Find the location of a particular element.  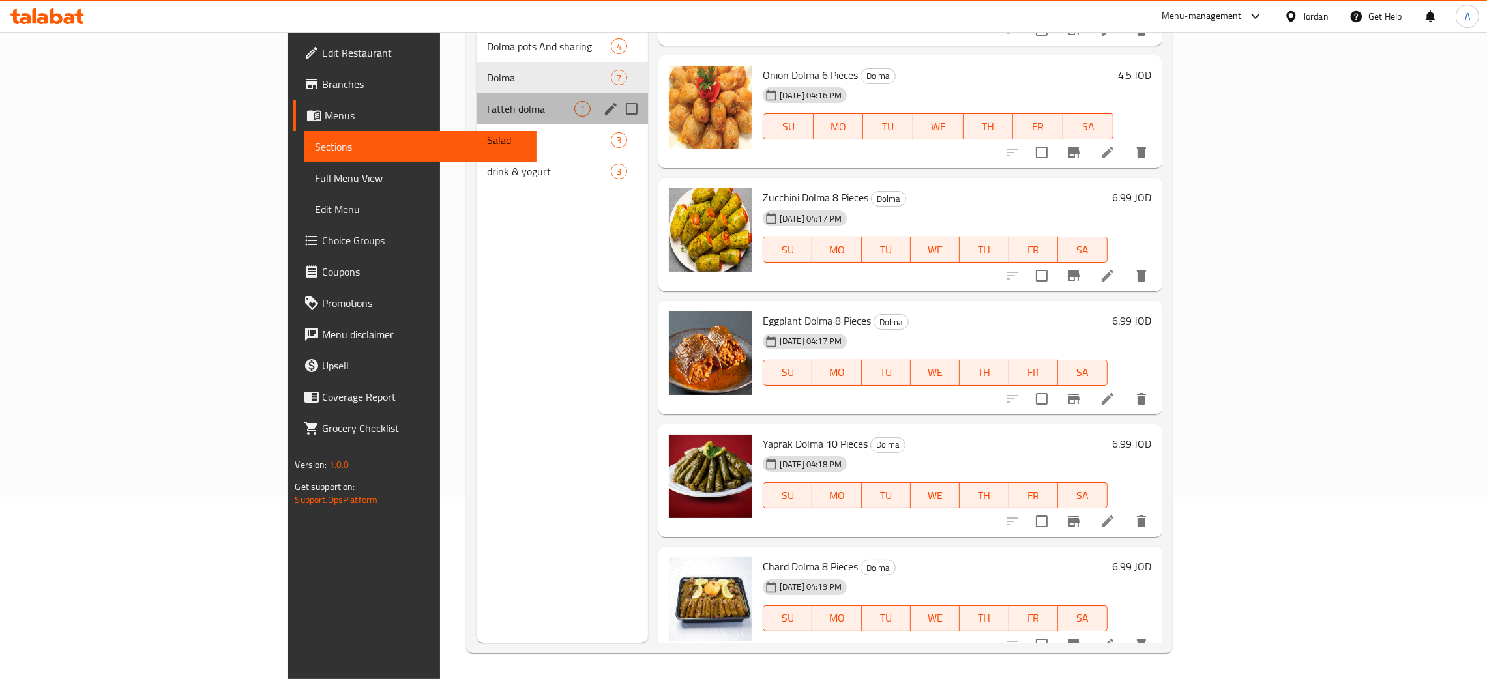

span: Dolma pots And sharing is located at coordinates (549, 46).